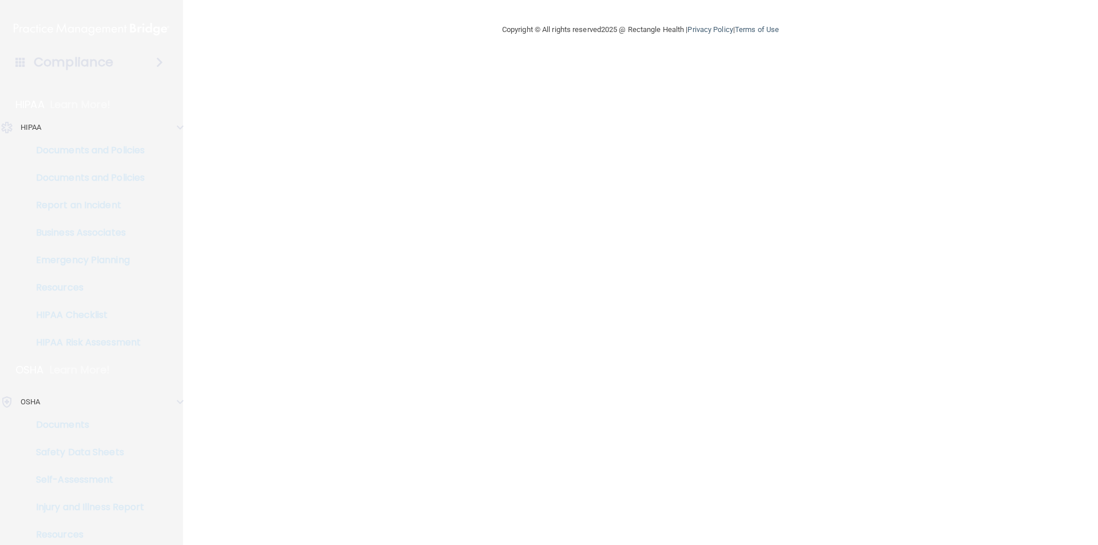  I want to click on h4: Compliance, so click(73, 62).